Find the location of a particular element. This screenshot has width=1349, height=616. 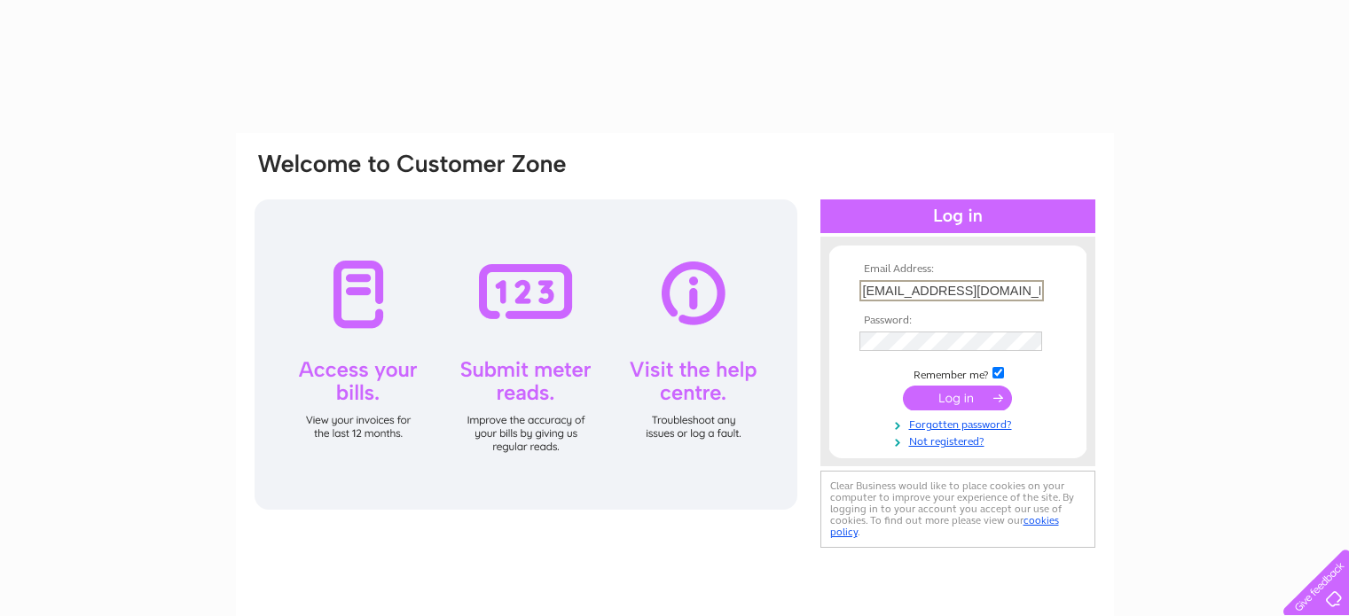

a: Not registered? is located at coordinates (960, 440).